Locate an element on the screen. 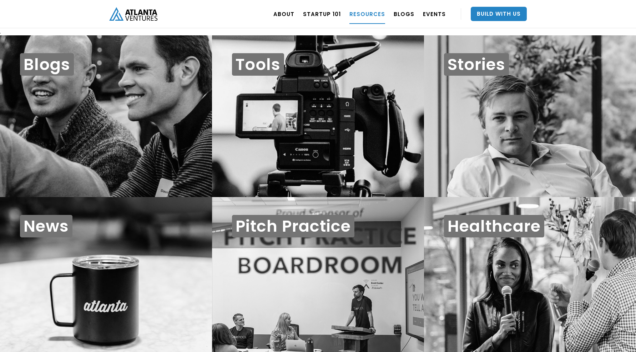 This screenshot has height=352, width=636. a: Build With Us is located at coordinates (498, 14).